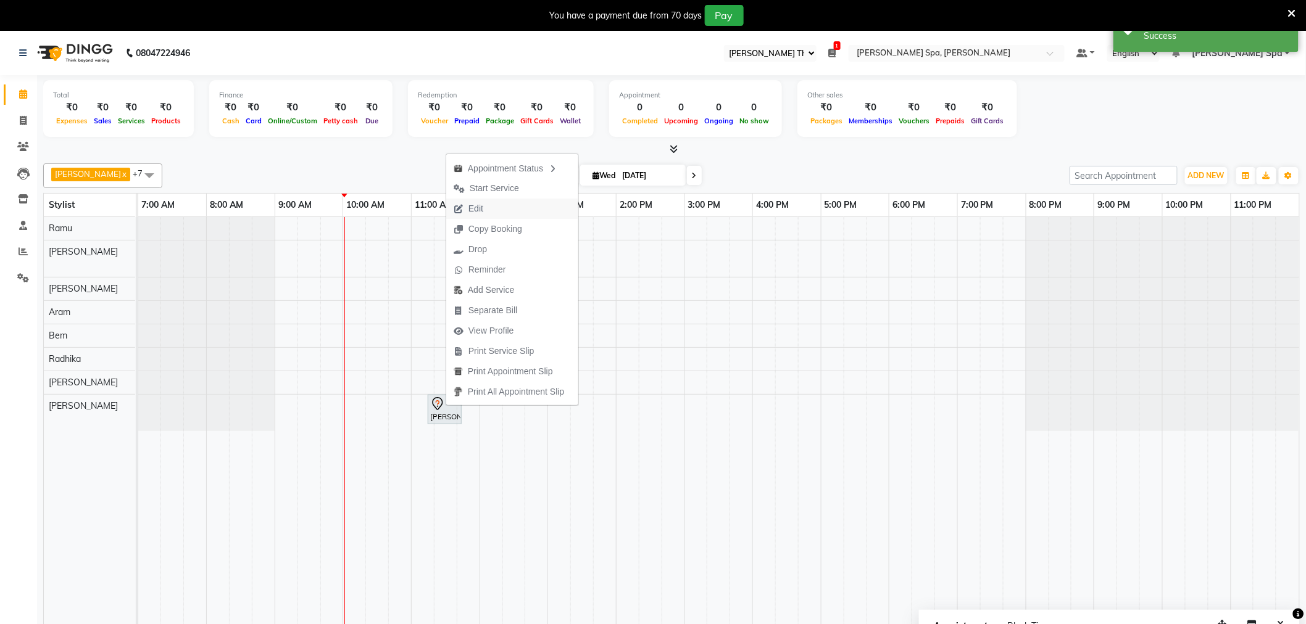  I want to click on span: No show, so click(754, 121).